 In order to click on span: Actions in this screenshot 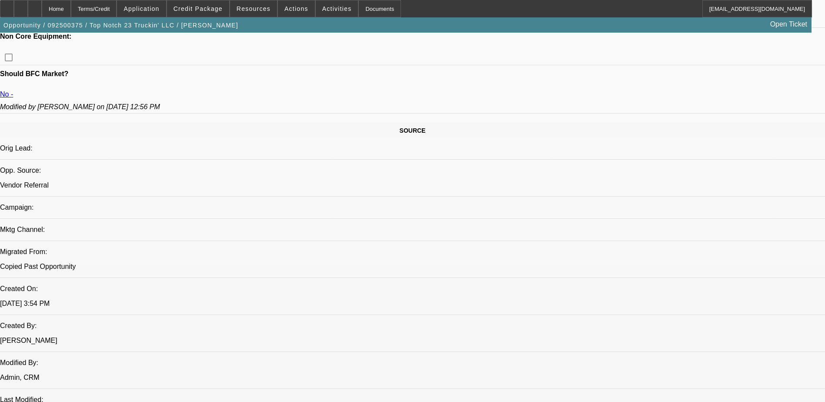, I will do `click(296, 9)`.